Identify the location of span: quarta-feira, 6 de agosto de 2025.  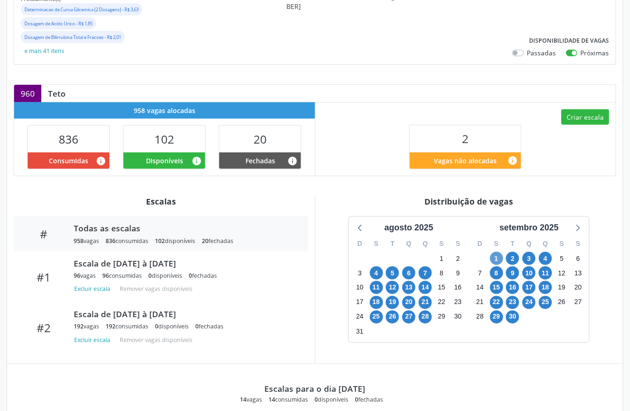
(409, 273).